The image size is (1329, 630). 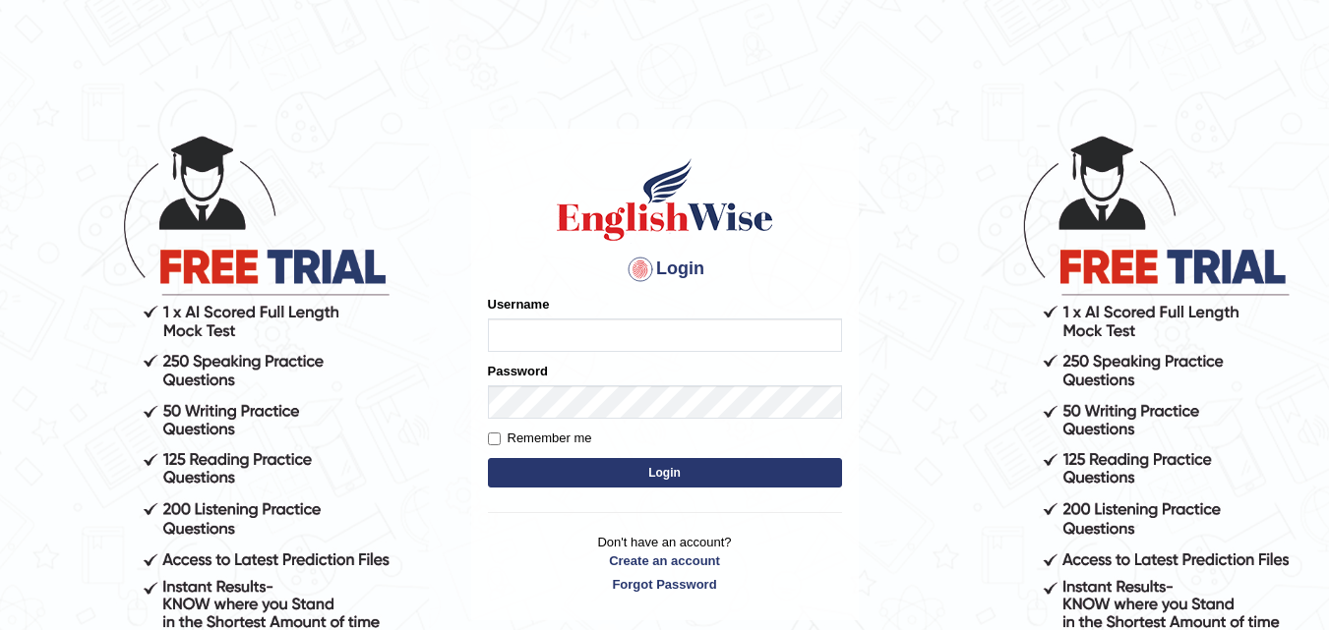 I want to click on p: Don't have an account?, so click(x=665, y=564).